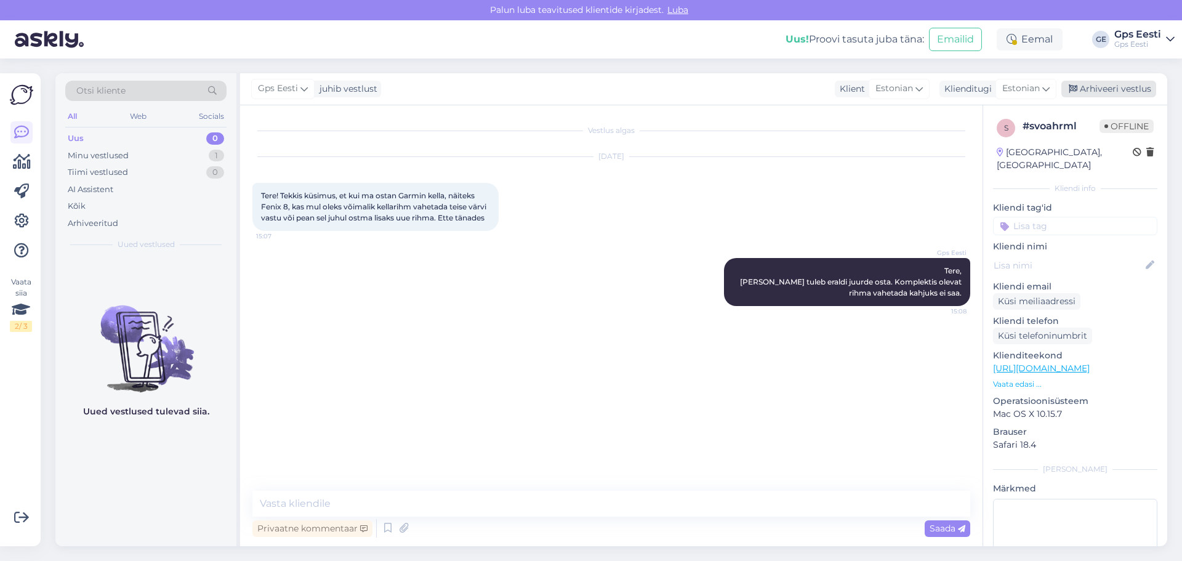  I want to click on div: GE, so click(1101, 39).